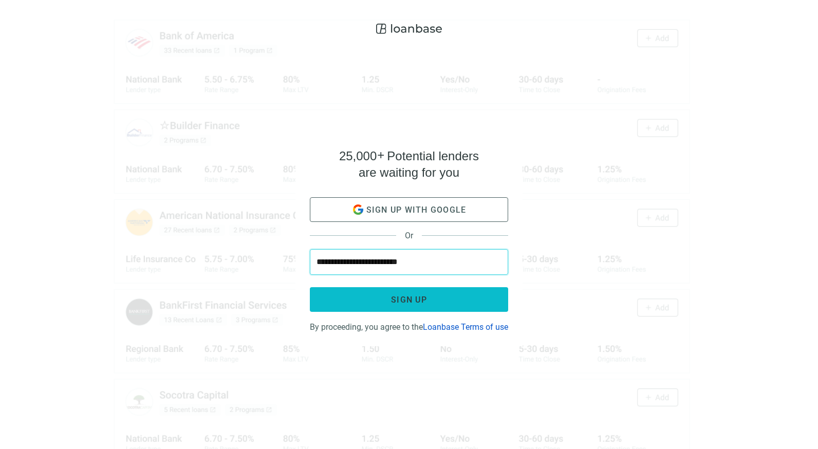  What do you see at coordinates (409, 326) in the screenshot?
I see `div: By proceeding, you agree to the` at bounding box center [409, 326].